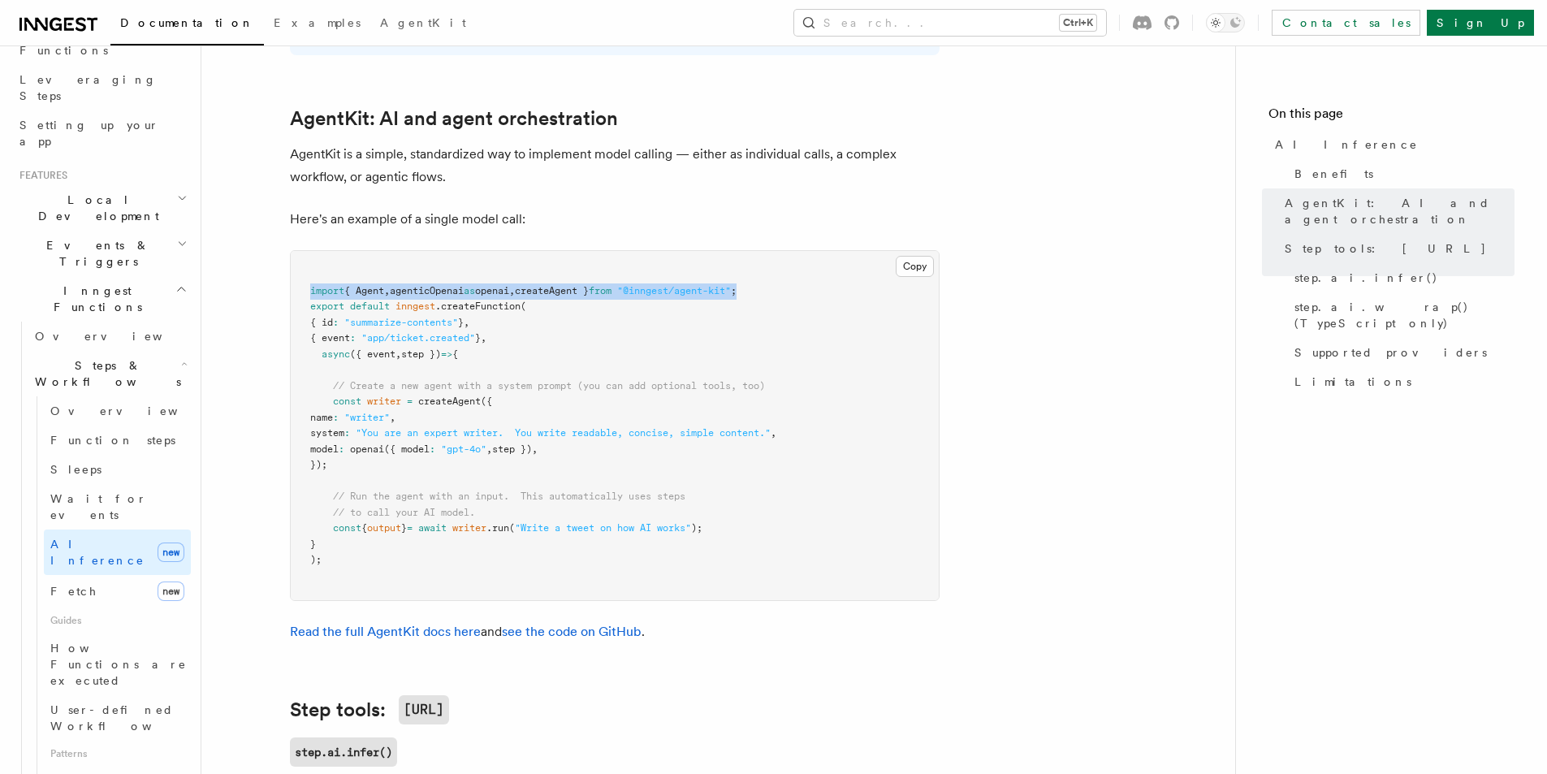  I want to click on span: Local Development, so click(95, 208).